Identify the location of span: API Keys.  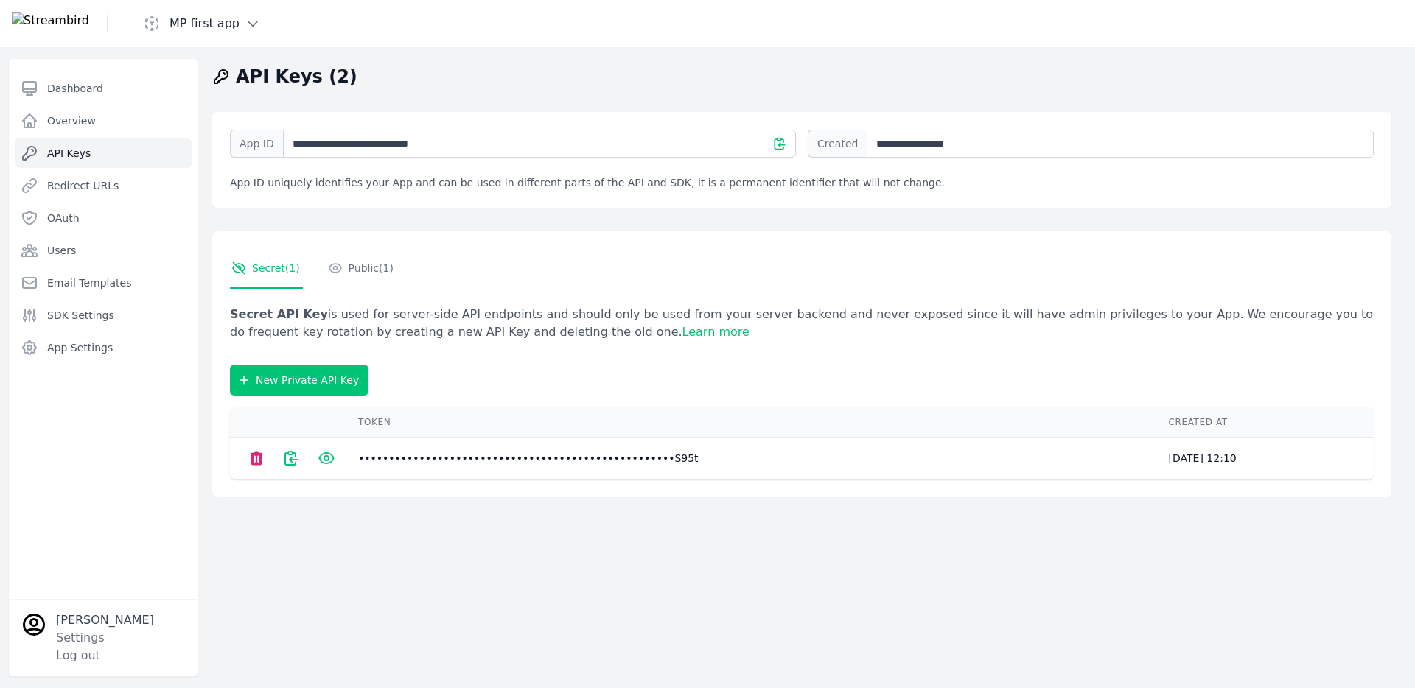
(69, 153).